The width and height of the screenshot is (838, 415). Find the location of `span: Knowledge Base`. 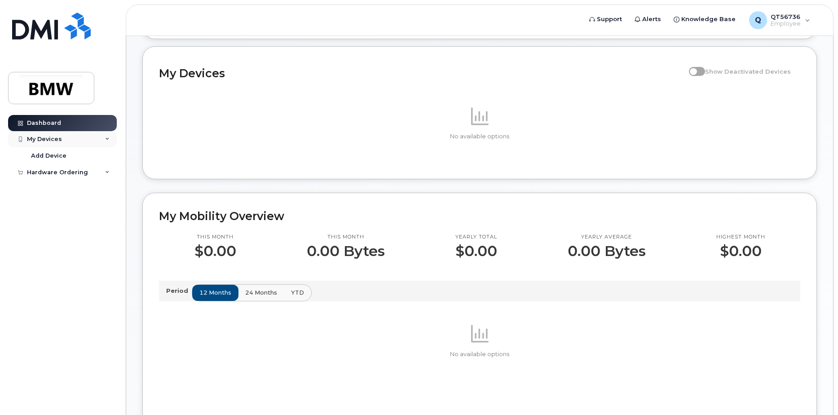

span: Knowledge Base is located at coordinates (708, 19).